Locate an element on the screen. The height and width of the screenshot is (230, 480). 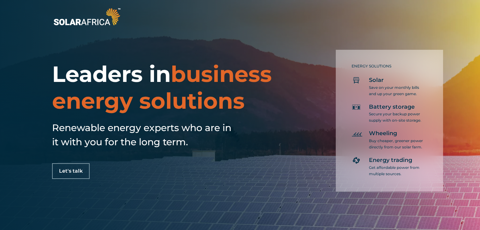
a: Let's talk is located at coordinates (71, 171).